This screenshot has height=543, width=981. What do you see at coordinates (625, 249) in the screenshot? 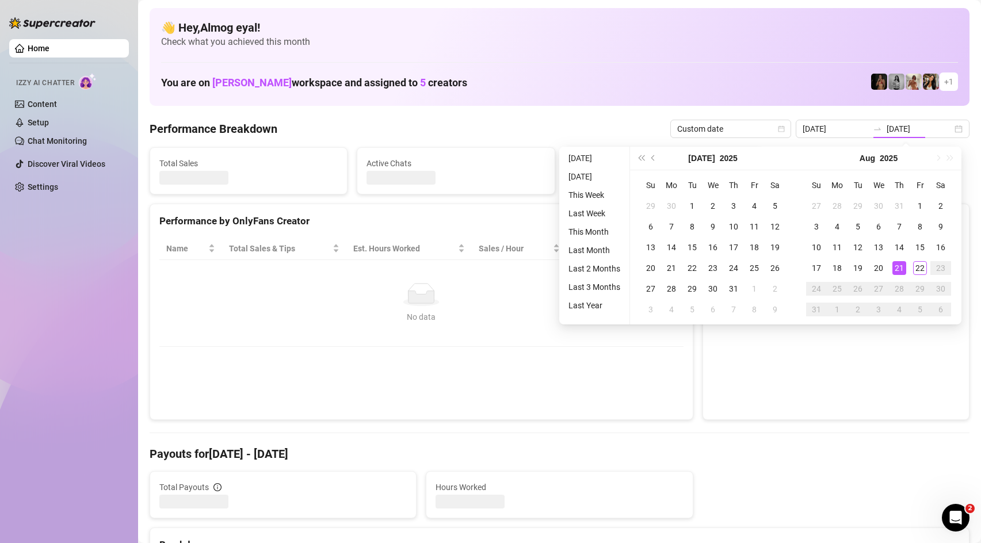
I see `th: Chat Conversion` at bounding box center [625, 249].